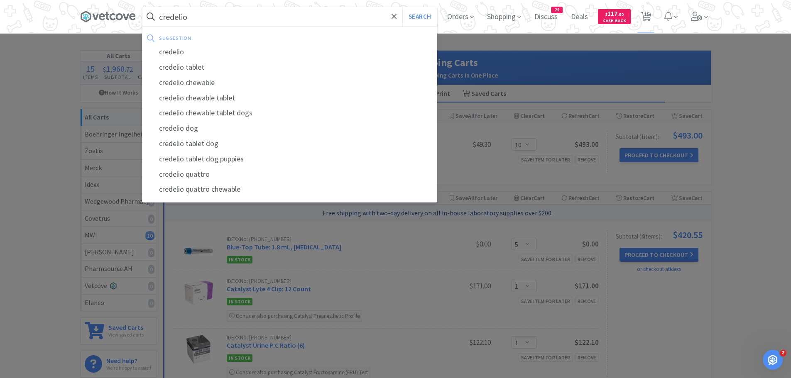  I want to click on div: credelio dog, so click(290, 128).